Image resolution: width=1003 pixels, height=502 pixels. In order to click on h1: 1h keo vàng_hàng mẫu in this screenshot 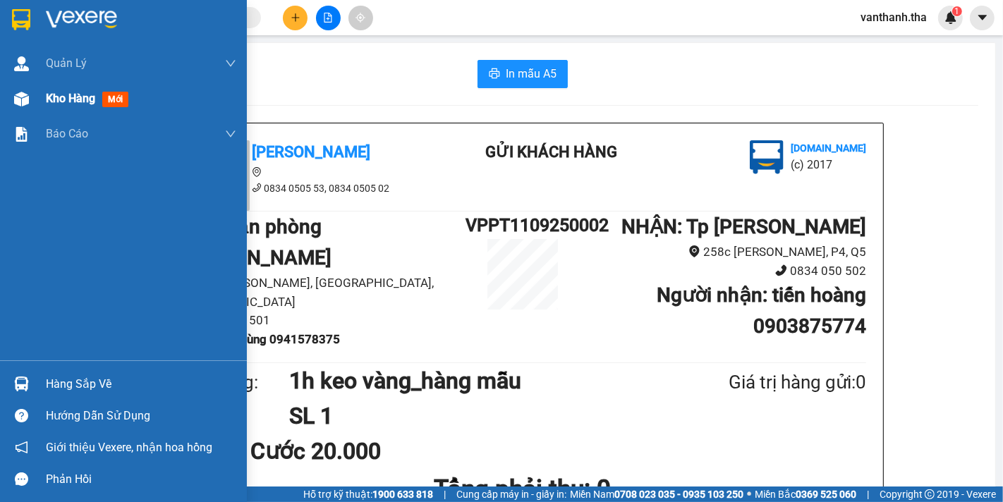, I will do `click(475, 381)`.